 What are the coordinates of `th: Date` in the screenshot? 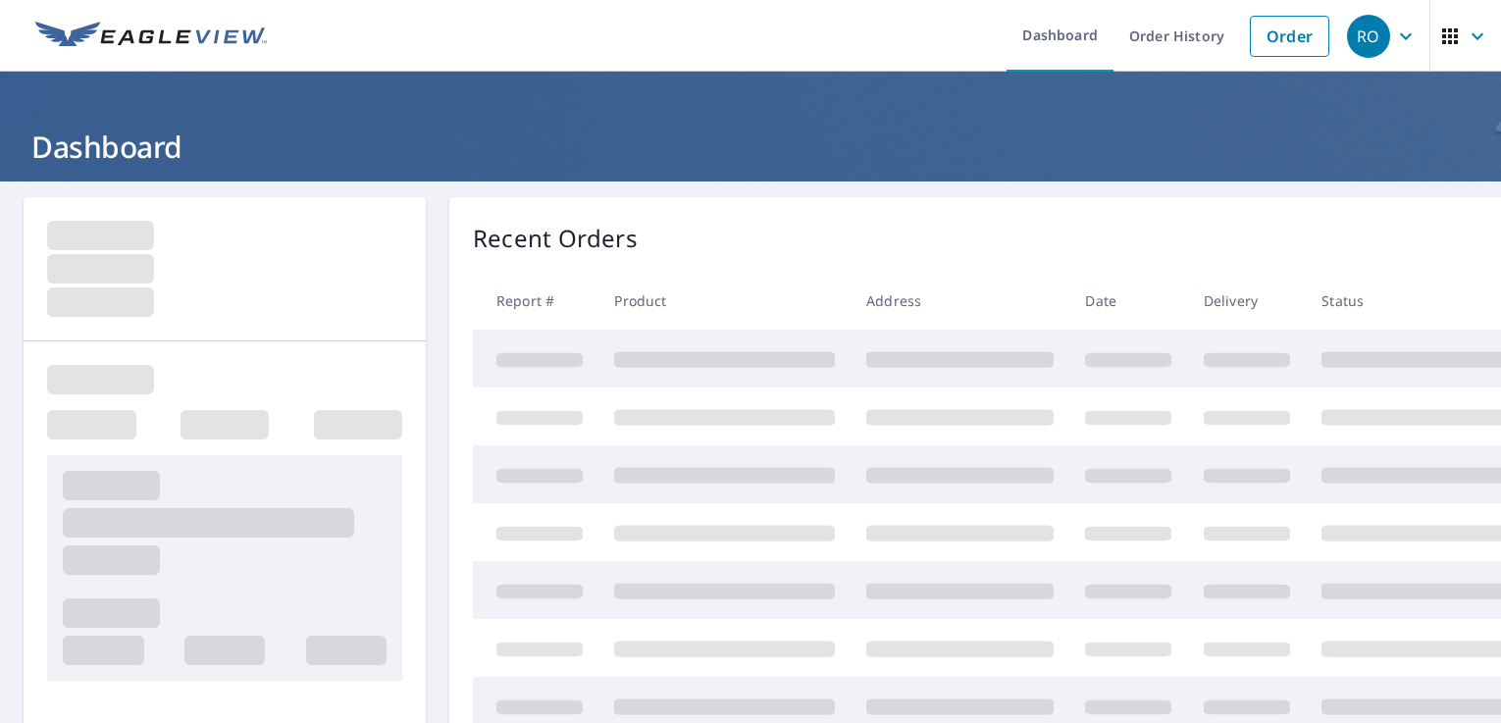 It's located at (1128, 300).